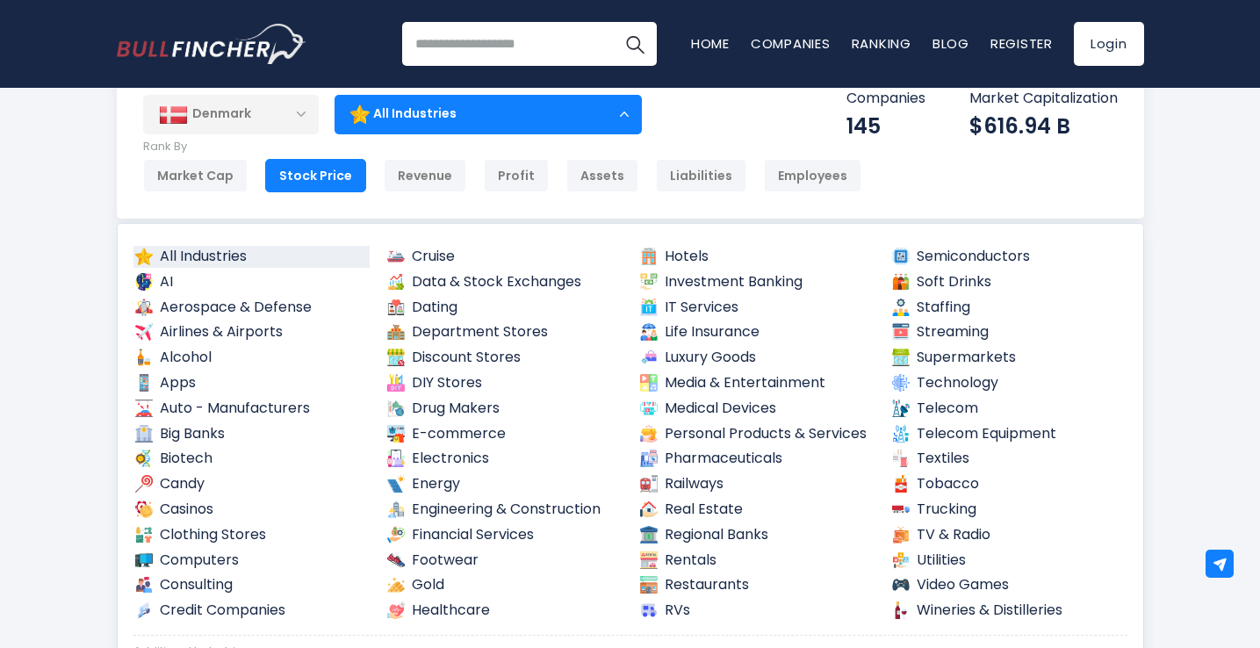 This screenshot has height=648, width=1260. I want to click on a: Supermarkets, so click(1009, 357).